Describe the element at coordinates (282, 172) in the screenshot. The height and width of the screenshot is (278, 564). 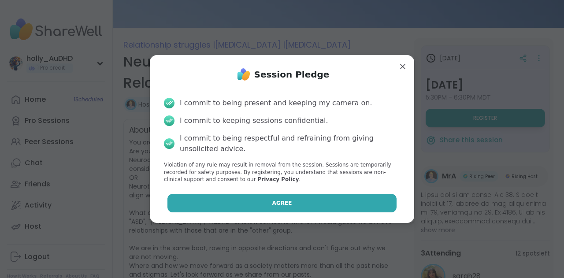
I see `p: Violation of any rule may result in removal from the session. Sessions are temporarily recorded f...` at that location.